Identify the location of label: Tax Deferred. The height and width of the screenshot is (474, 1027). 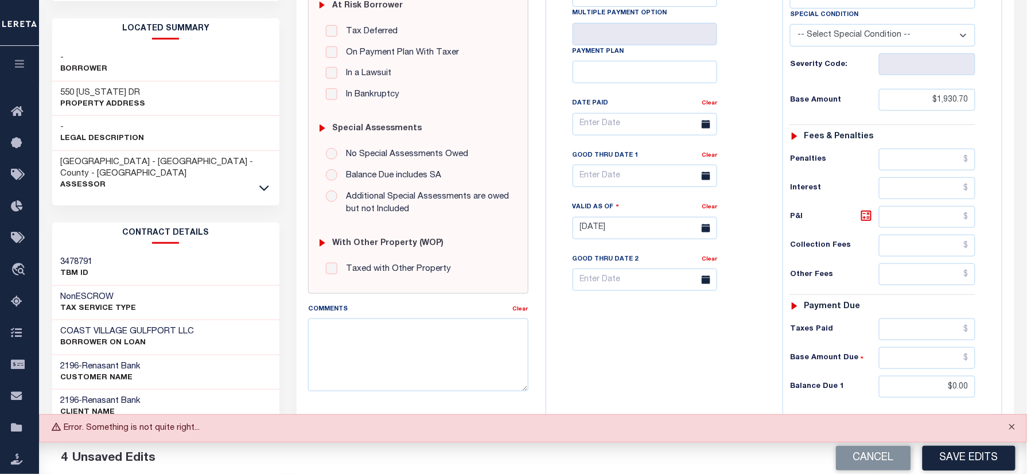
(369, 32).